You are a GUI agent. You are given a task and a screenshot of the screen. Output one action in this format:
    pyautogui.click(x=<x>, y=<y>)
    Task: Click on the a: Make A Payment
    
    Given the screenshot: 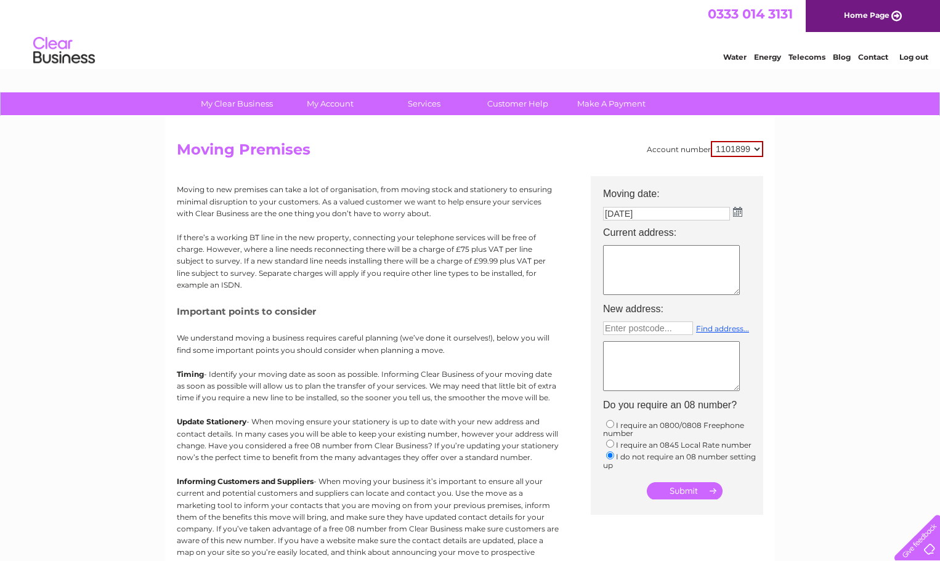 What is the action you would take?
    pyautogui.click(x=611, y=104)
    